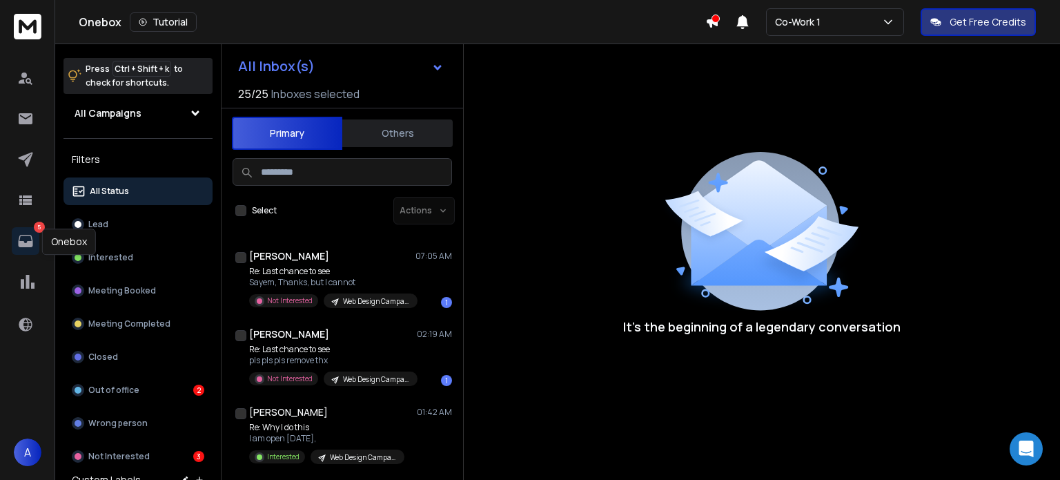 This screenshot has width=1060, height=480. What do you see at coordinates (978, 22) in the screenshot?
I see `button: Get Free Credits` at bounding box center [978, 22].